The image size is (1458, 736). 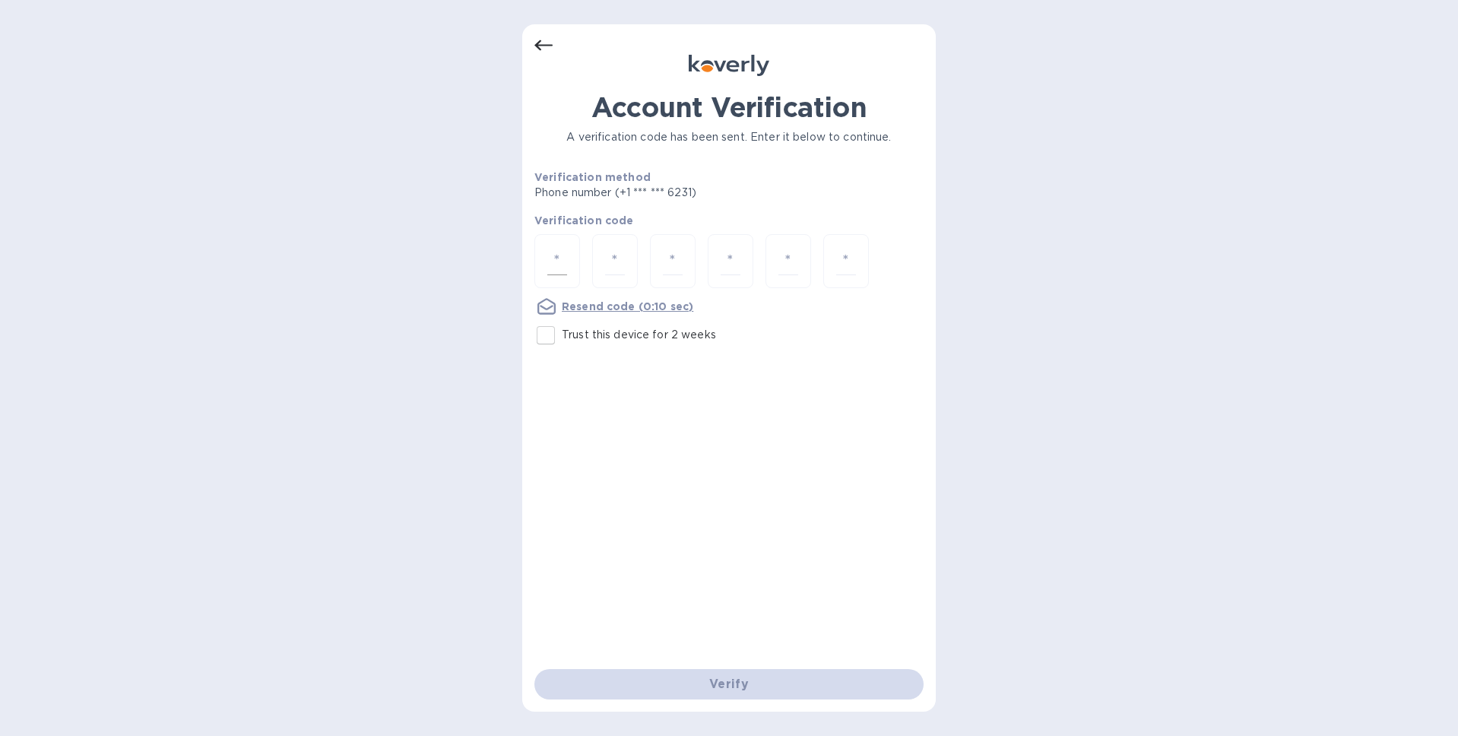 I want to click on b: Verification method, so click(x=592, y=177).